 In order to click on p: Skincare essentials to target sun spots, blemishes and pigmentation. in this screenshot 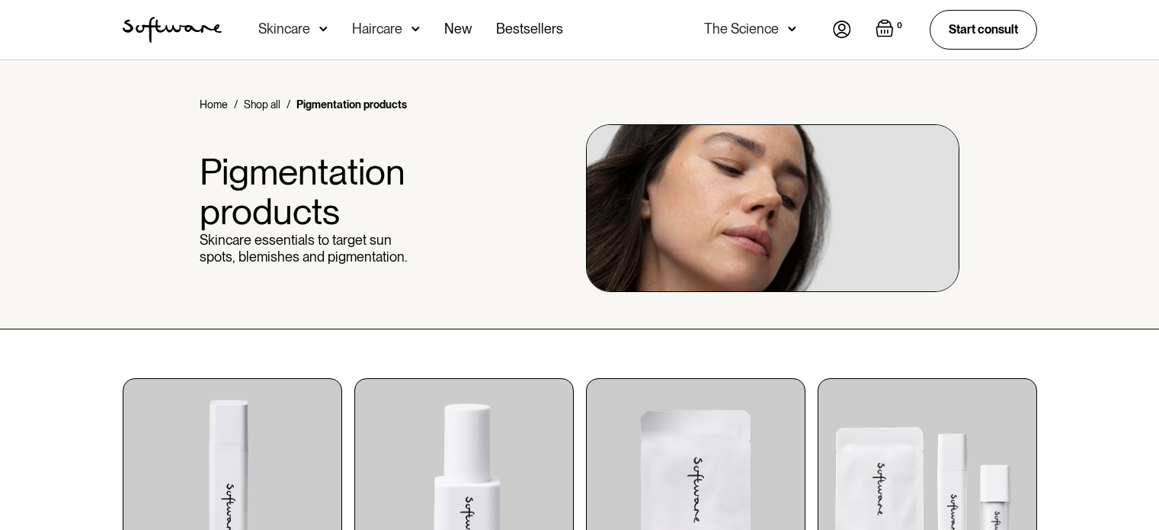, I will do `click(309, 248)`.